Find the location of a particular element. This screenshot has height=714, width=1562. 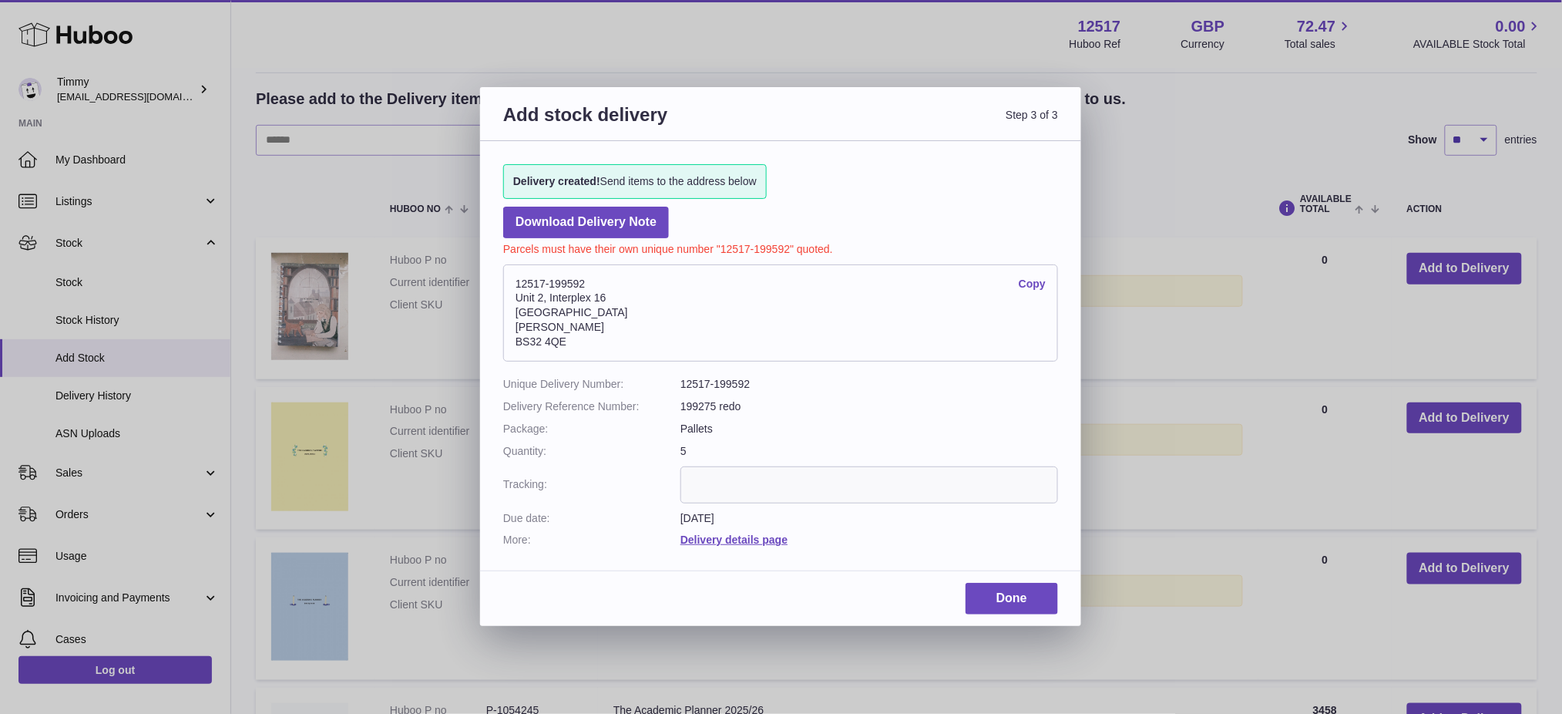

dt: Delivery Reference Number: is located at coordinates (592, 406).